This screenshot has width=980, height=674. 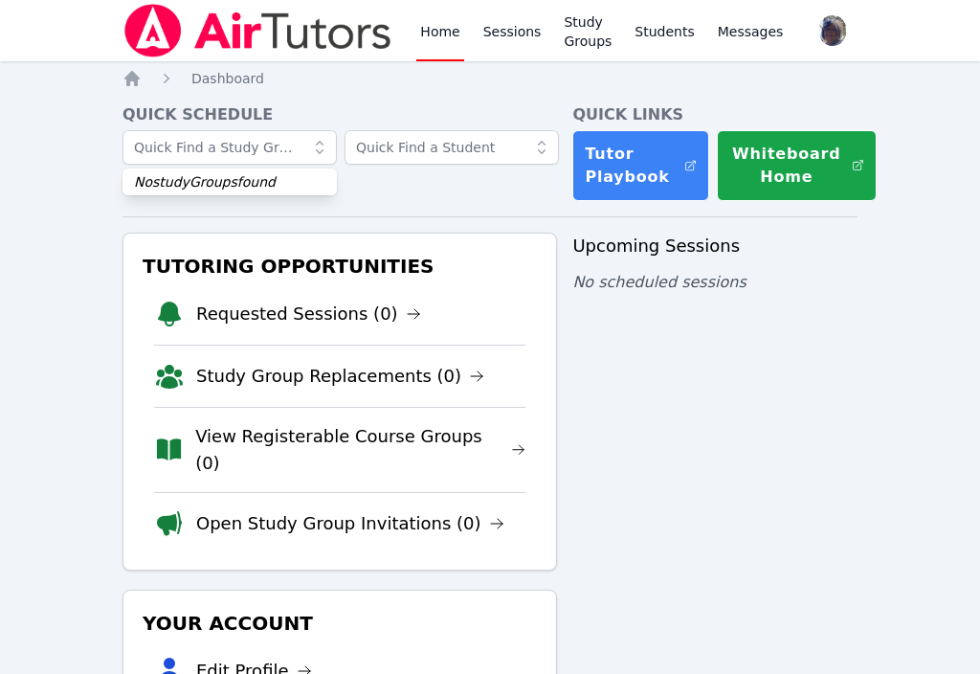 I want to click on input: Quick Find a Study Group, so click(x=230, y=147).